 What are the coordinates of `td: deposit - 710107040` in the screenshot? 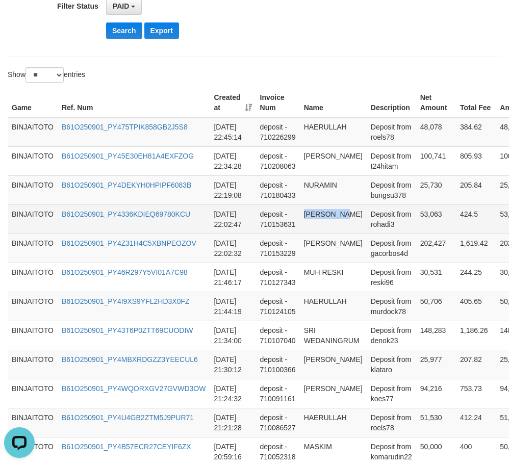 It's located at (278, 335).